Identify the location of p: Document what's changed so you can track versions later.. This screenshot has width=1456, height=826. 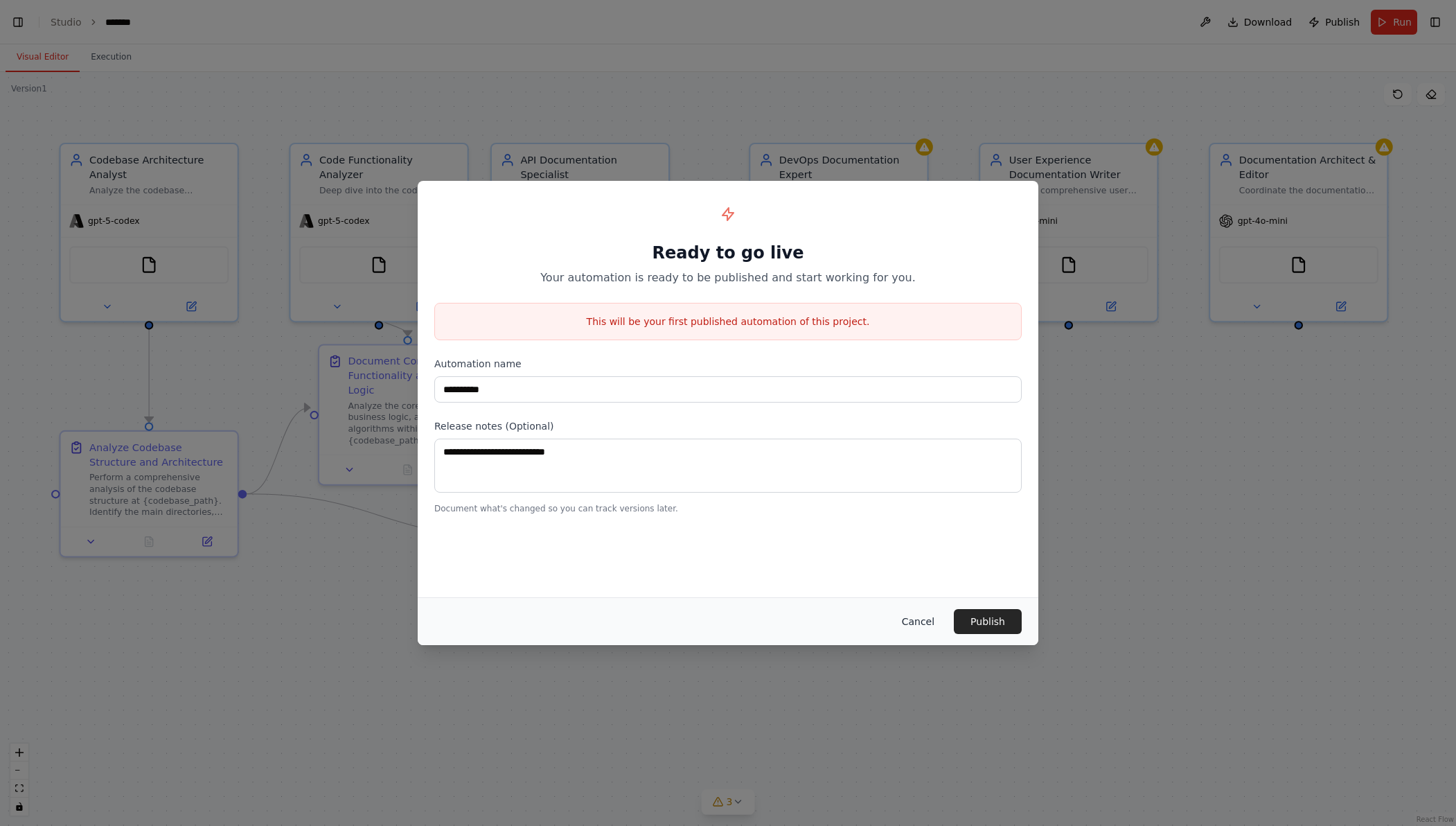
(728, 509).